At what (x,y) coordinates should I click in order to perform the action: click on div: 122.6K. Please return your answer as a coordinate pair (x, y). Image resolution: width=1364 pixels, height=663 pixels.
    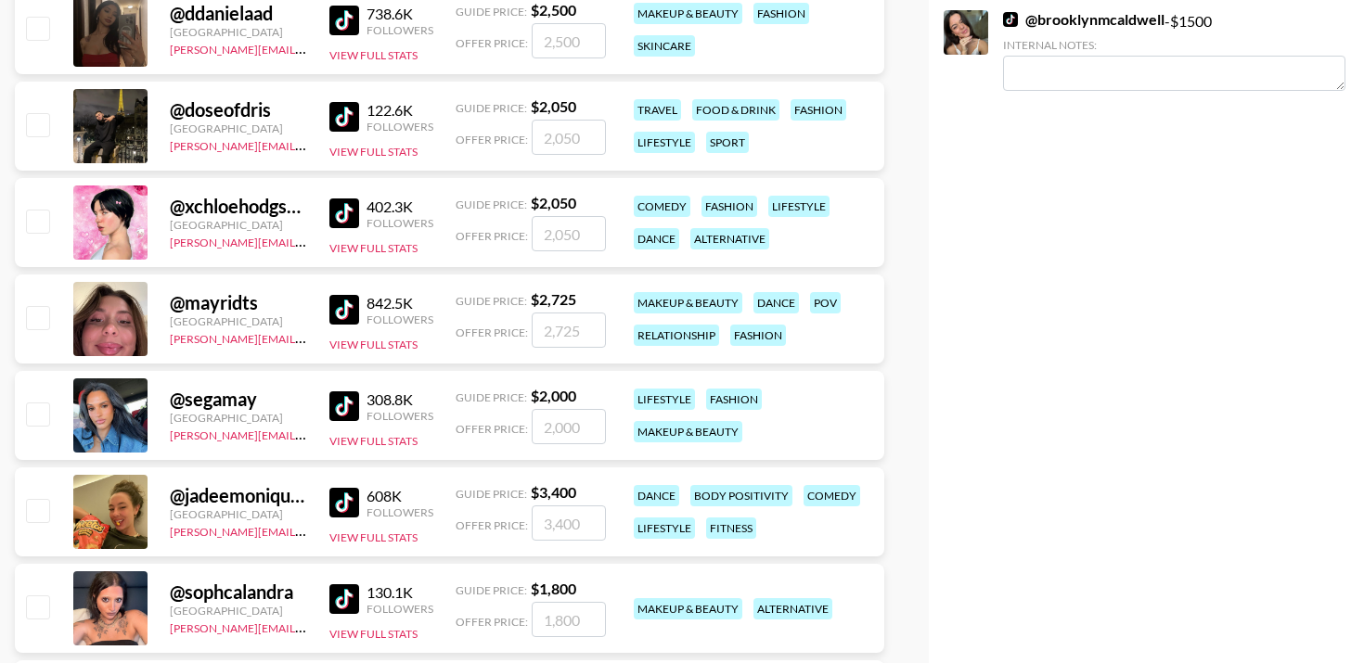
    Looking at the image, I should click on (400, 110).